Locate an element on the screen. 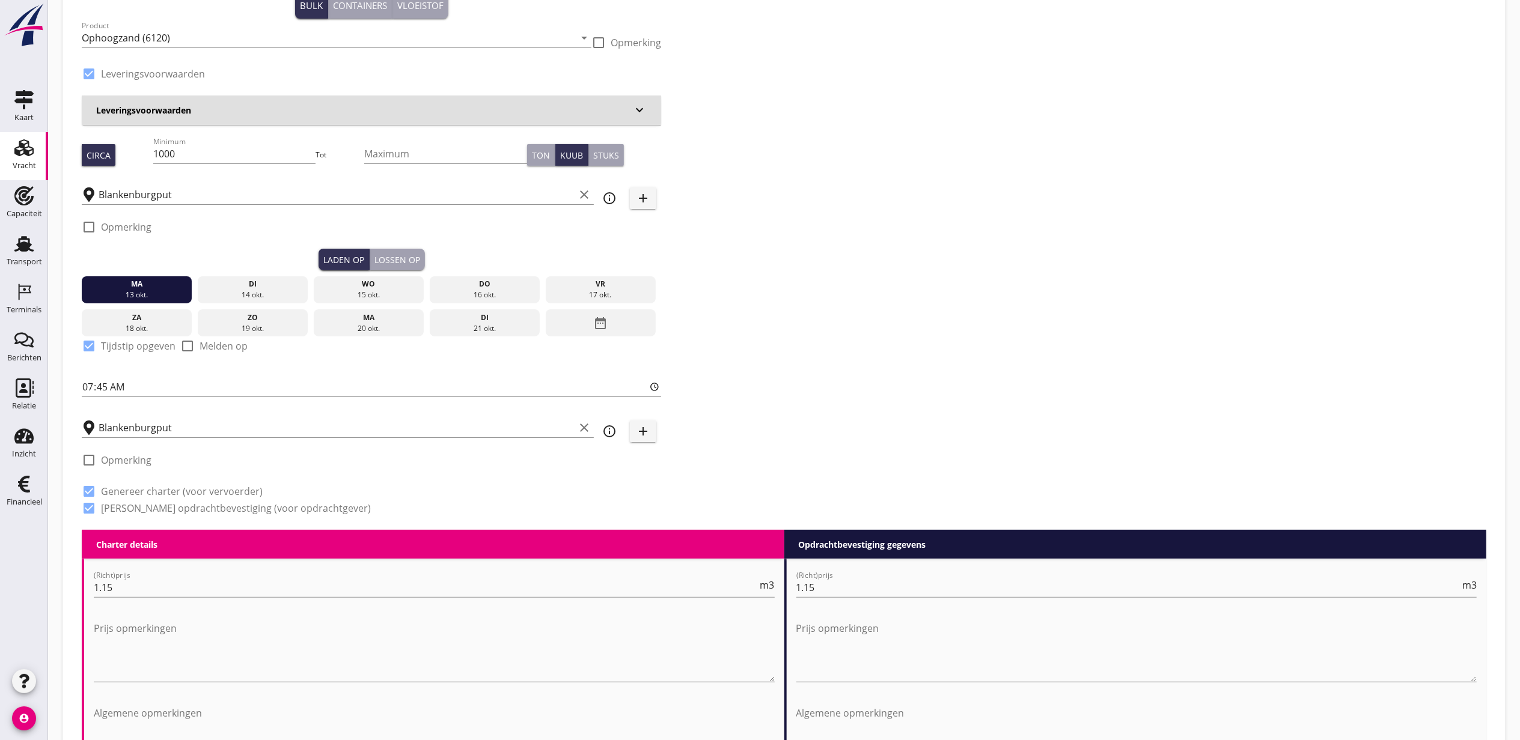 This screenshot has width=1520, height=740. div: Capaciteit is located at coordinates (24, 213).